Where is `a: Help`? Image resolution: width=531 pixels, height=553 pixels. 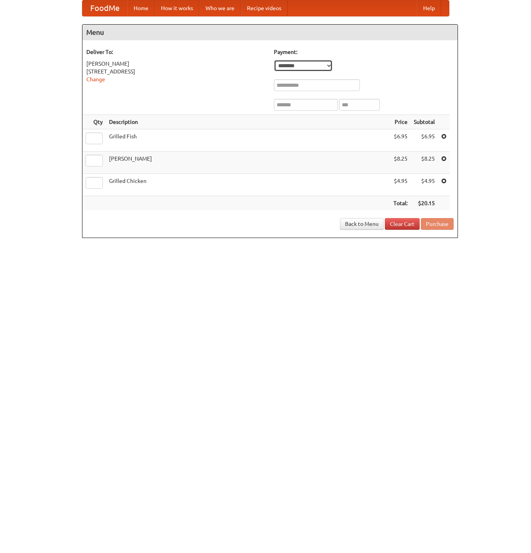
a: Help is located at coordinates (429, 8).